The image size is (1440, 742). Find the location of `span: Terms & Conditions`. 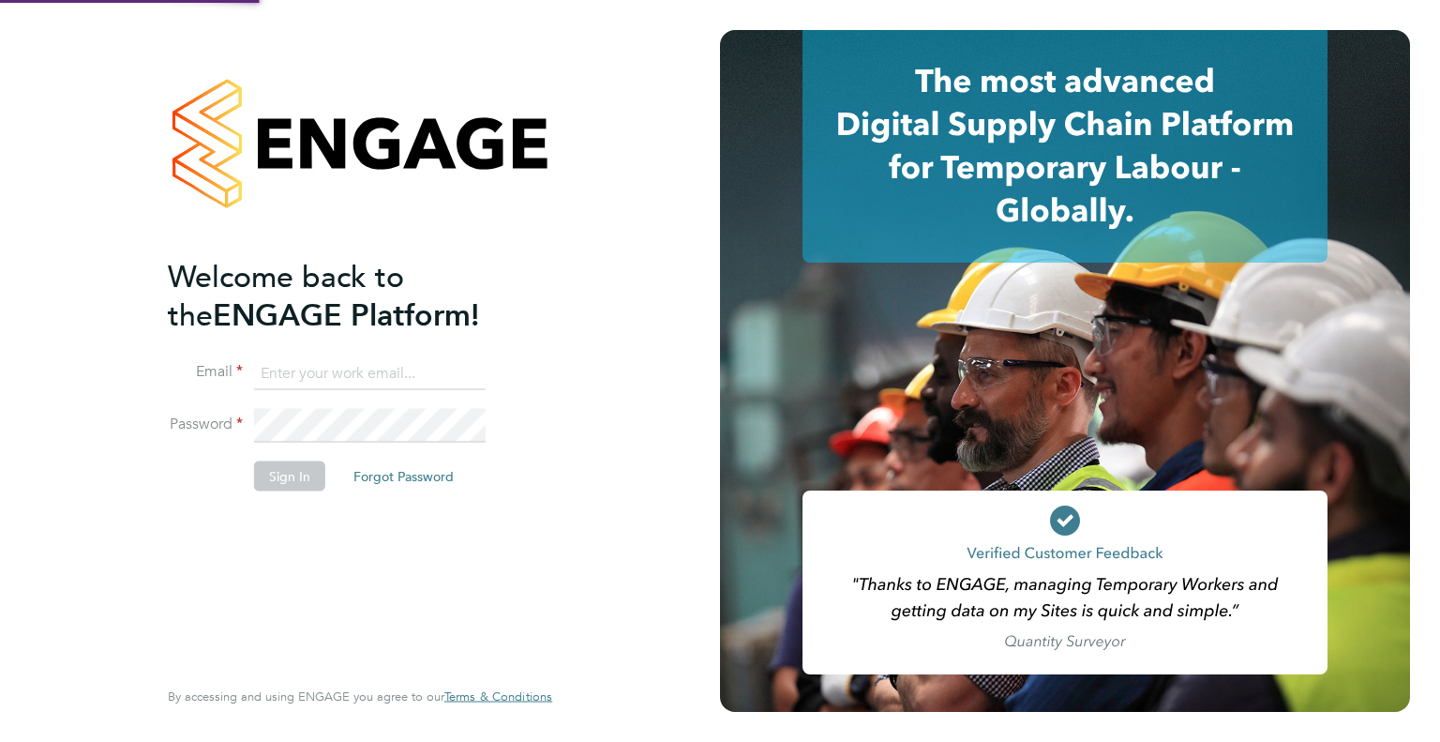

span: Terms & Conditions is located at coordinates (498, 696).